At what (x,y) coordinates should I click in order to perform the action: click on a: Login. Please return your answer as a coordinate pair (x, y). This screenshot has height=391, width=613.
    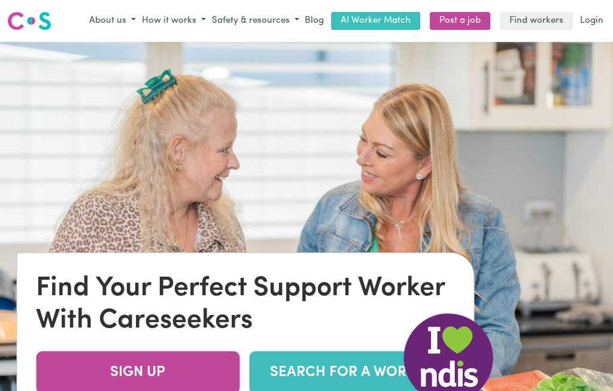
    Looking at the image, I should click on (591, 21).